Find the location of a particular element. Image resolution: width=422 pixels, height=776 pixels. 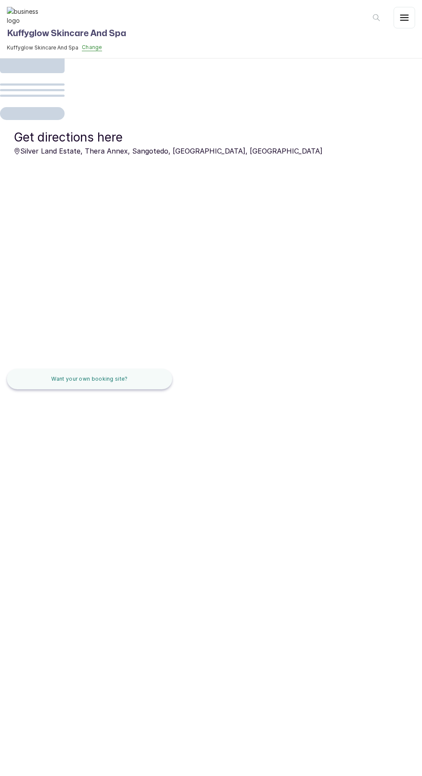

button: Want your own booking site? is located at coordinates (90, 379).